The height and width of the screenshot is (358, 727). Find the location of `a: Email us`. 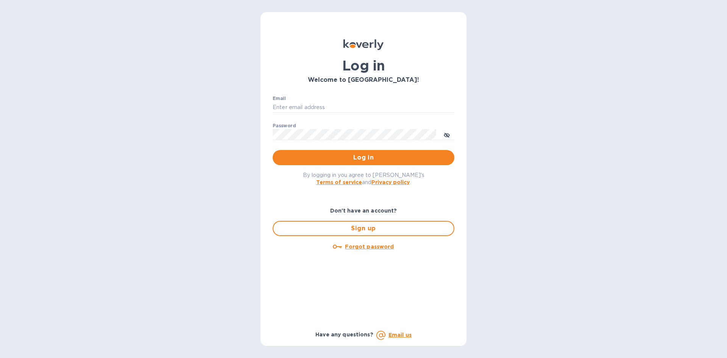

a: Email us is located at coordinates (400, 335).